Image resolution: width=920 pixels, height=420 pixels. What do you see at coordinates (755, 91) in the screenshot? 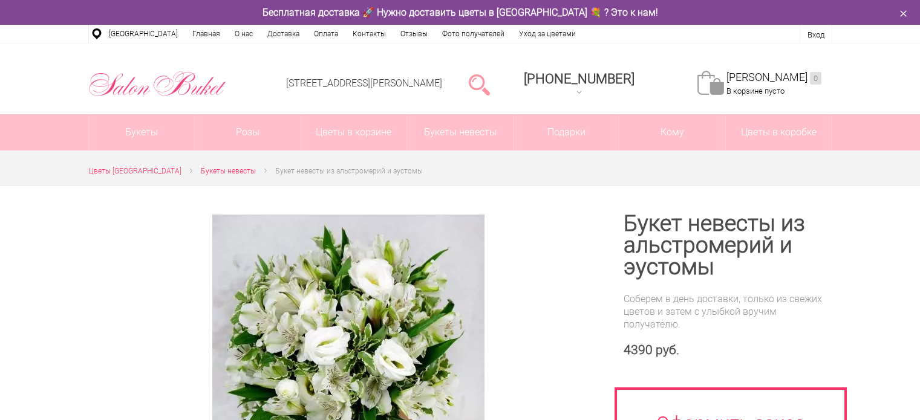
I see `span: В корзине пусто` at bounding box center [755, 91].